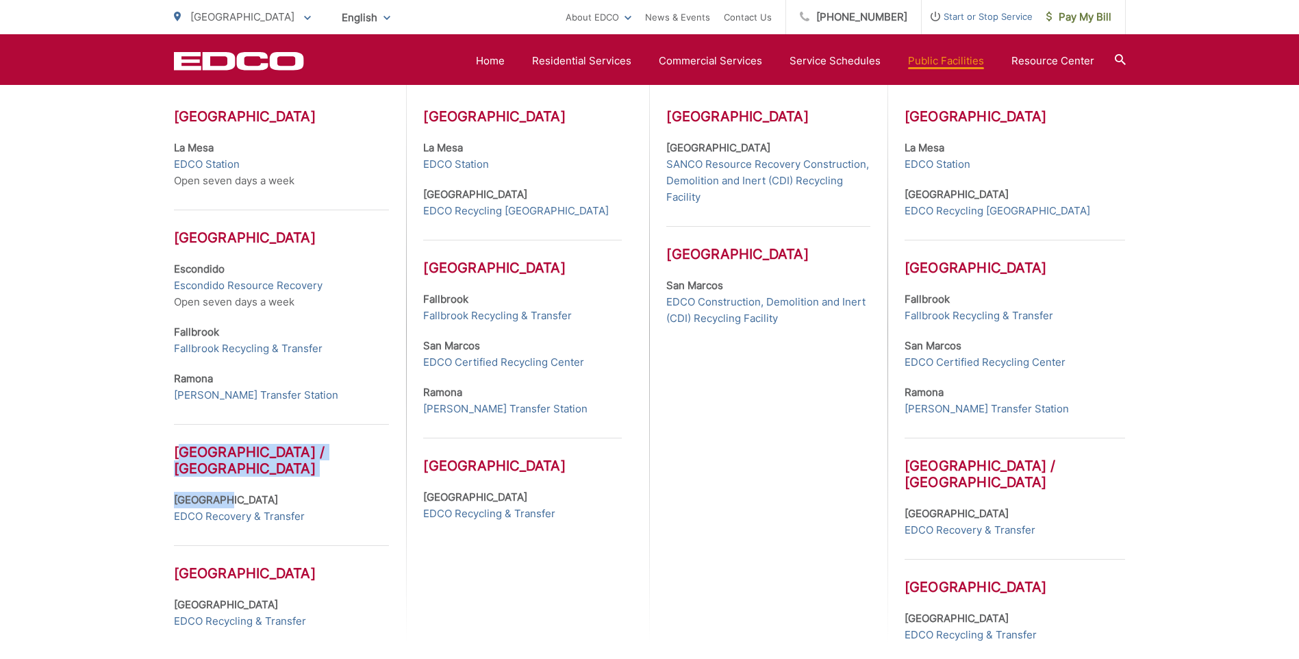 The height and width of the screenshot is (659, 1299). I want to click on a: Service Schedules, so click(835, 61).